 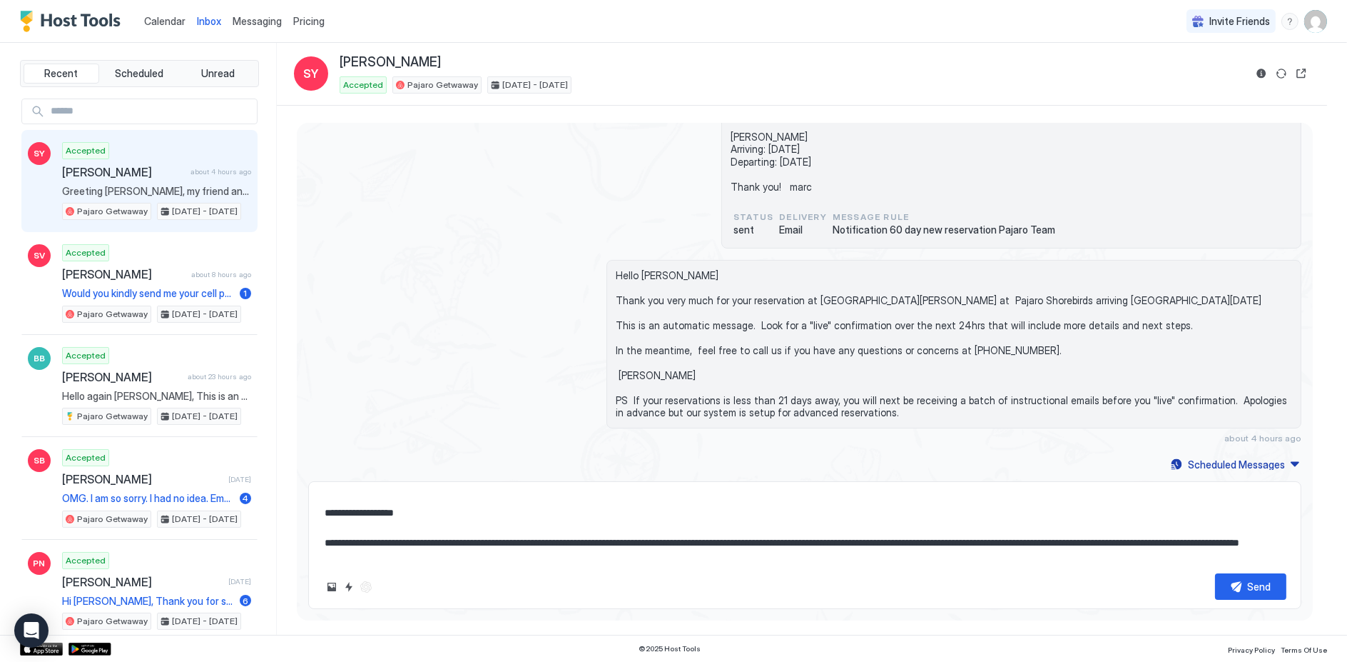 I want to click on span: about 23 hours ago, so click(x=219, y=376).